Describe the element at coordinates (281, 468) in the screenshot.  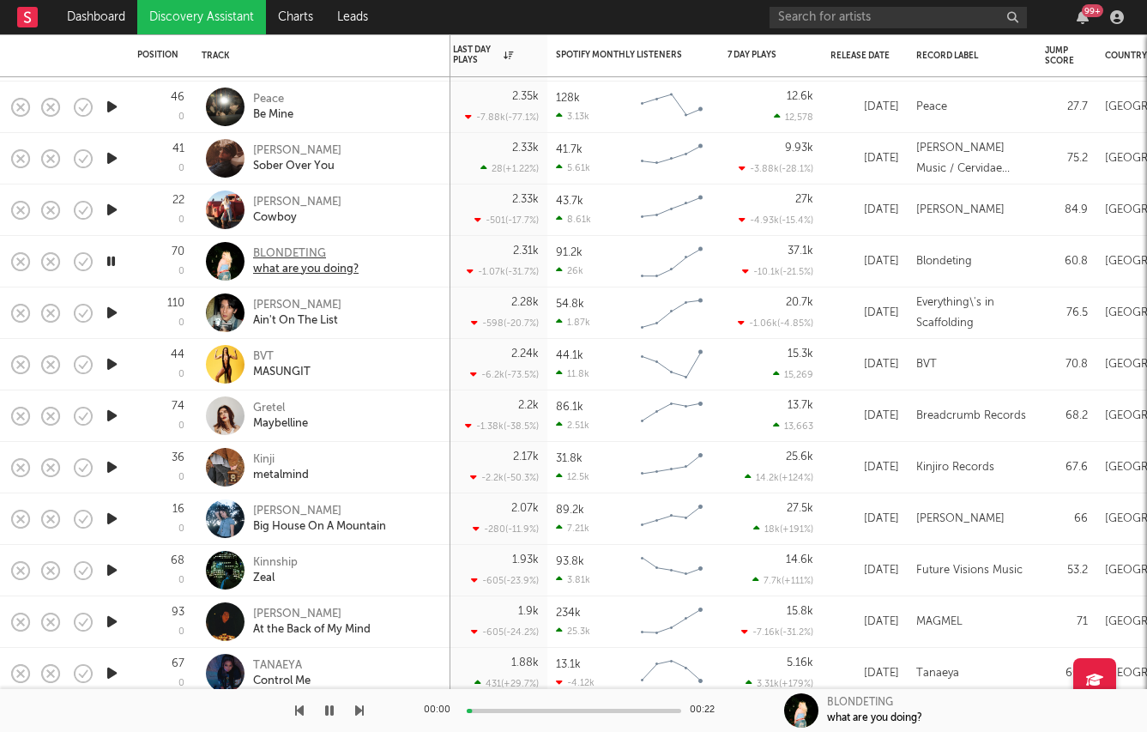
I see `a: Kinjimetalmind` at that location.